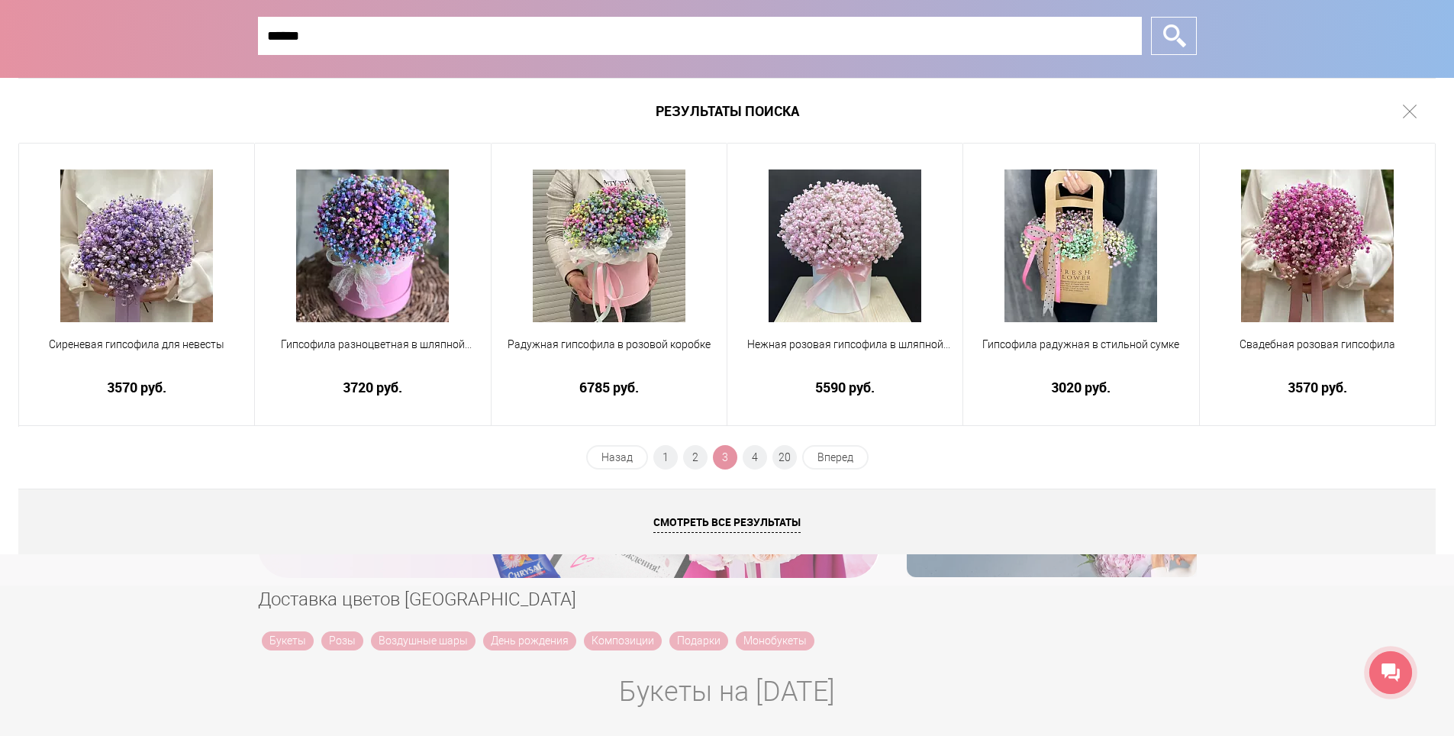  Describe the element at coordinates (1317, 353) in the screenshot. I see `a: Свадебная розовая гипсофила` at that location.